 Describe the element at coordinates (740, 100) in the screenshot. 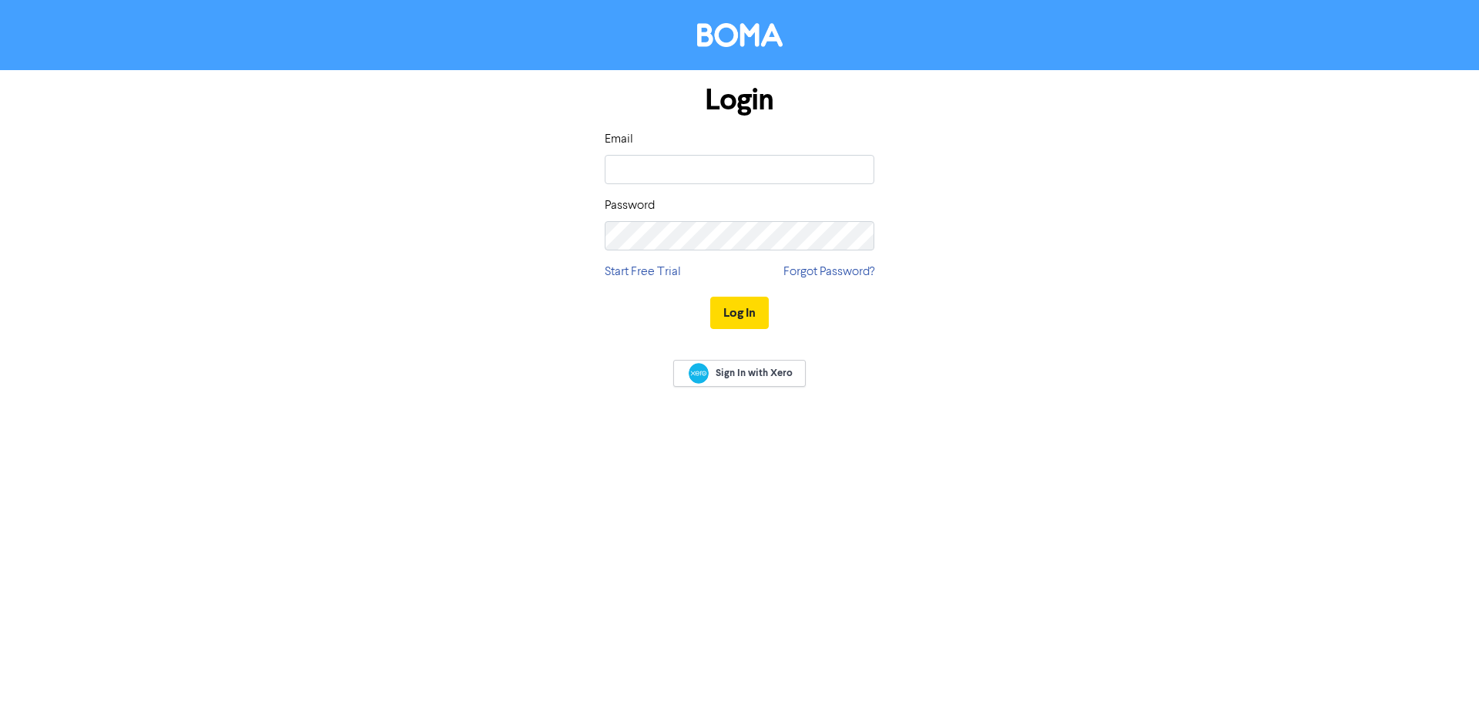

I see `h1: Login` at that location.